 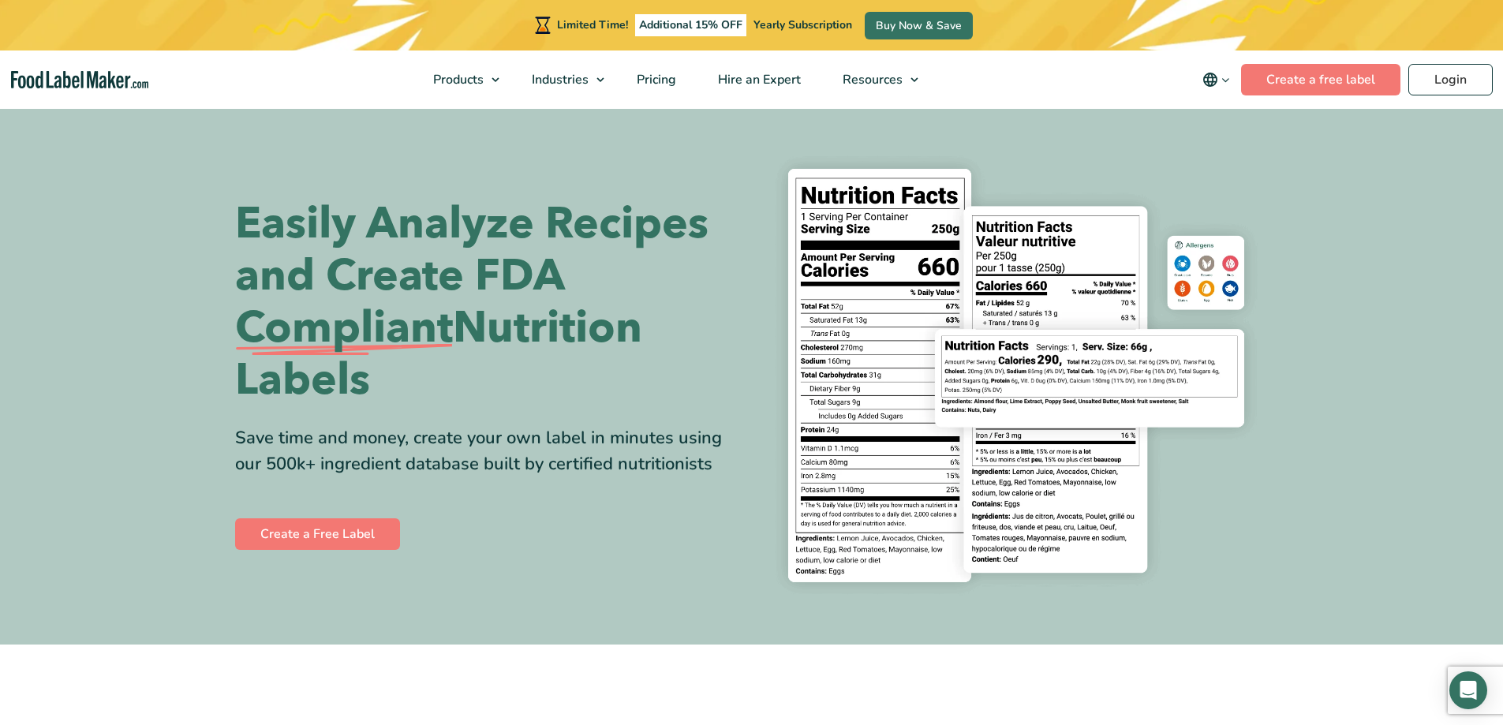 I want to click on span: Limited Time!, so click(x=593, y=24).